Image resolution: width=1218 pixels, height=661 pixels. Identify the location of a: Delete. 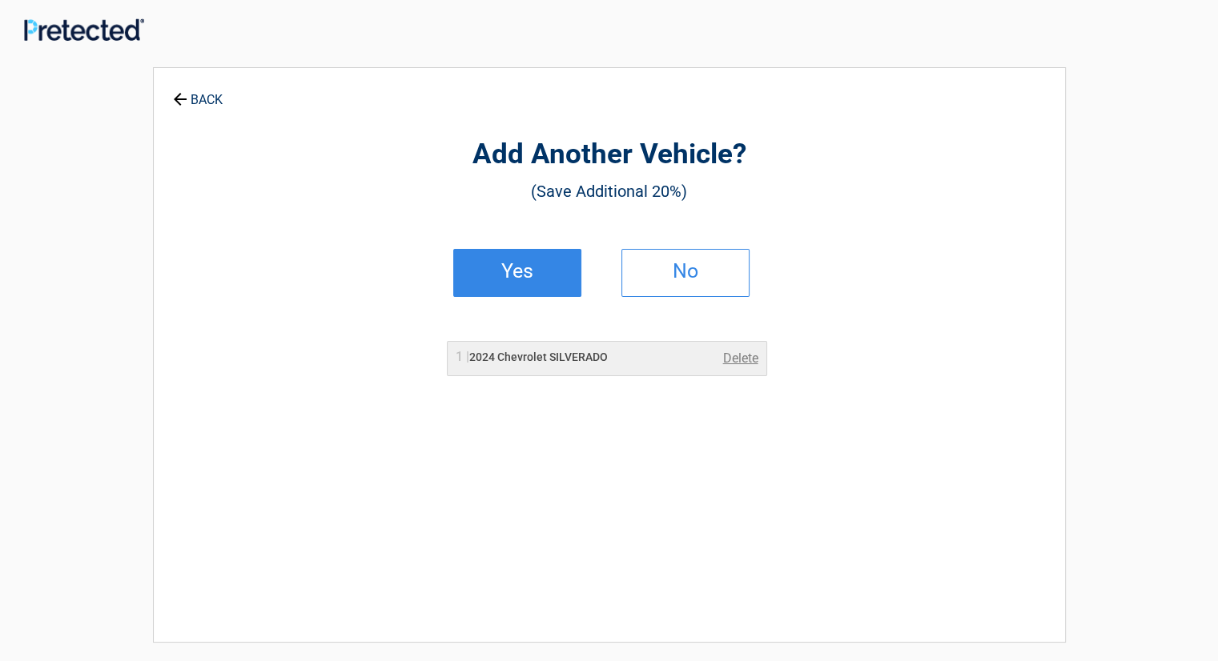
(741, 359).